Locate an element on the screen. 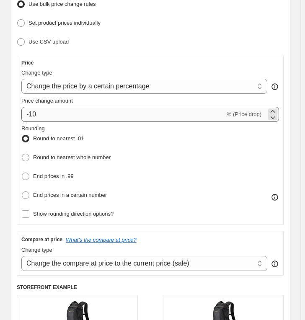  h6: STOREFRONT EXAMPLE is located at coordinates (150, 287).